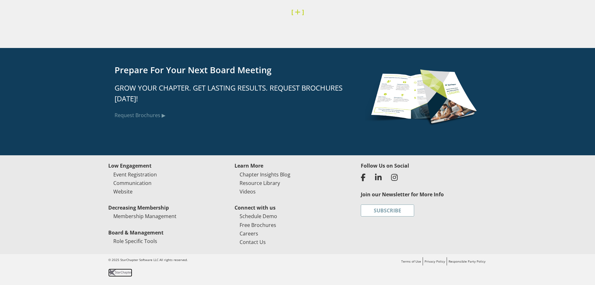  What do you see at coordinates (136, 233) in the screenshot?
I see `strong: Board & Management` at bounding box center [136, 233].